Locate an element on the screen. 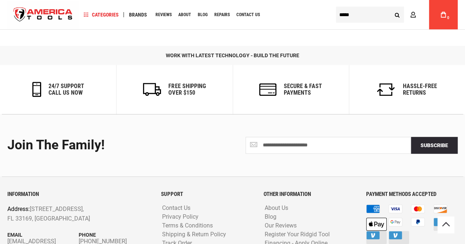 The width and height of the screenshot is (465, 244). h6: Hassle-Free Returns is located at coordinates (419, 89).